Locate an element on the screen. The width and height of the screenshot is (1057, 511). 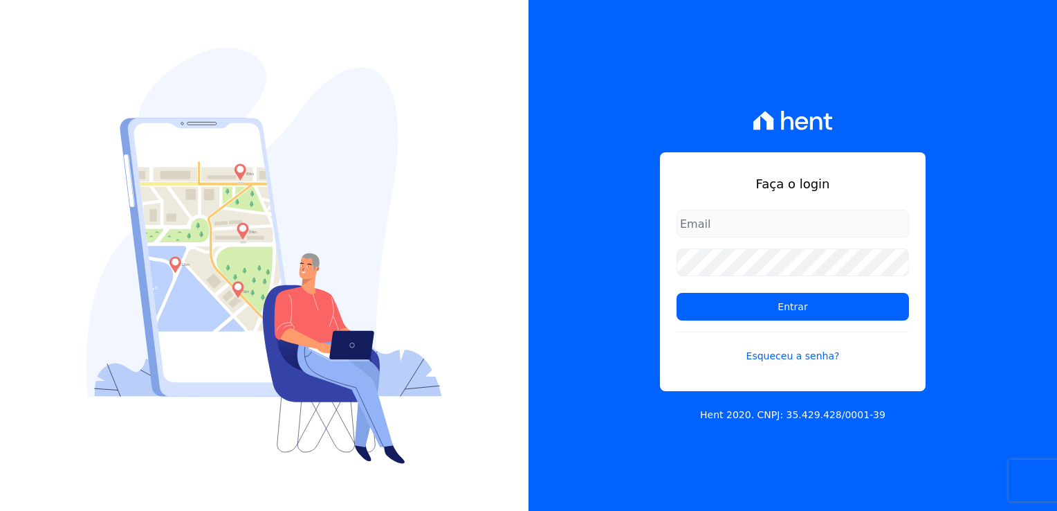
p: Hent 2020. CNPJ: 35.429.428/0001-39 is located at coordinates (793, 414).